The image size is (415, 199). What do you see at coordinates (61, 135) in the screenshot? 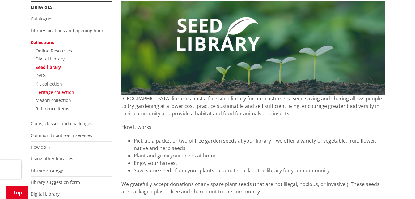
I see `a: Community outreach services` at bounding box center [61, 135].